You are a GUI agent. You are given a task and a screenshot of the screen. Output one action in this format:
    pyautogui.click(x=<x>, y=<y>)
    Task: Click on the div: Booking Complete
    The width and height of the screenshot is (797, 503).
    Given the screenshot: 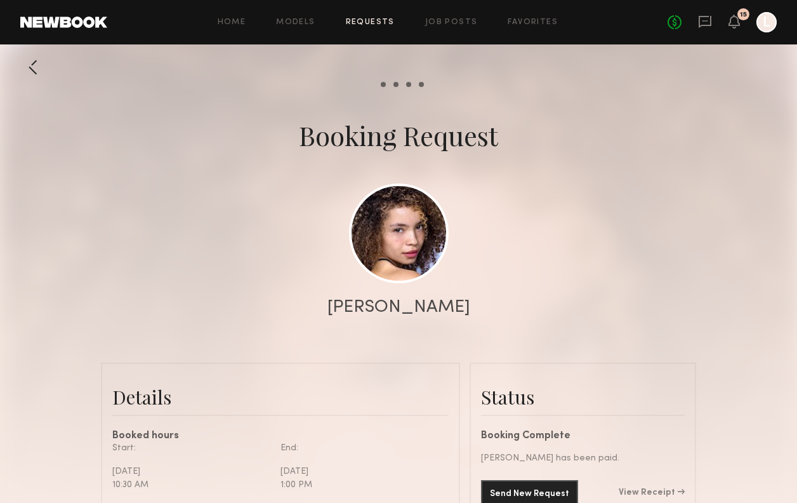 What is the action you would take?
    pyautogui.click(x=583, y=436)
    